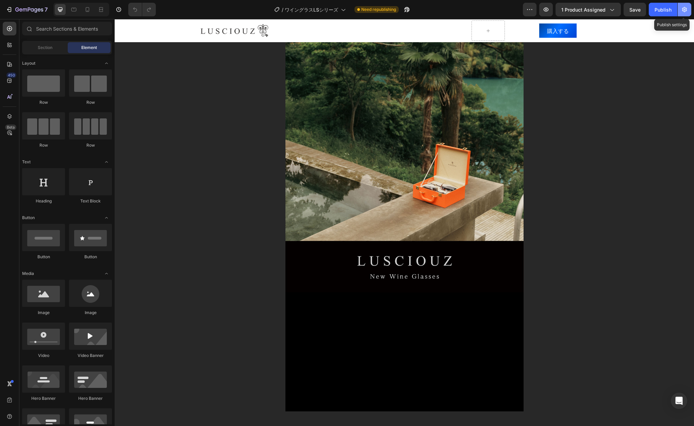 Image resolution: width=694 pixels, height=426 pixels. Describe the element at coordinates (663, 10) in the screenshot. I see `button: Publish` at that location.